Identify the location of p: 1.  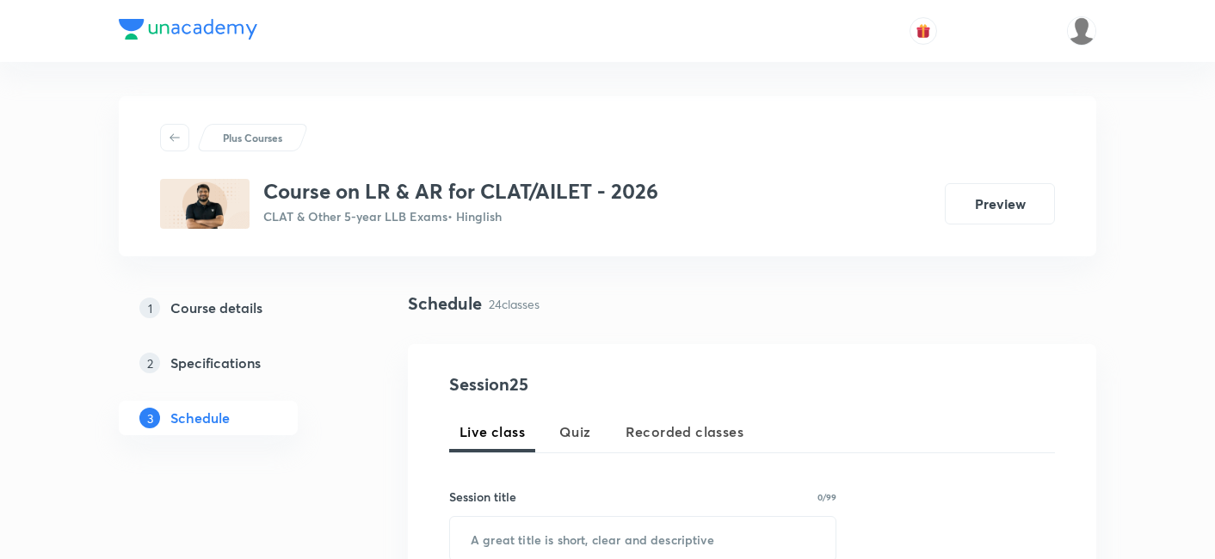
(150, 308).